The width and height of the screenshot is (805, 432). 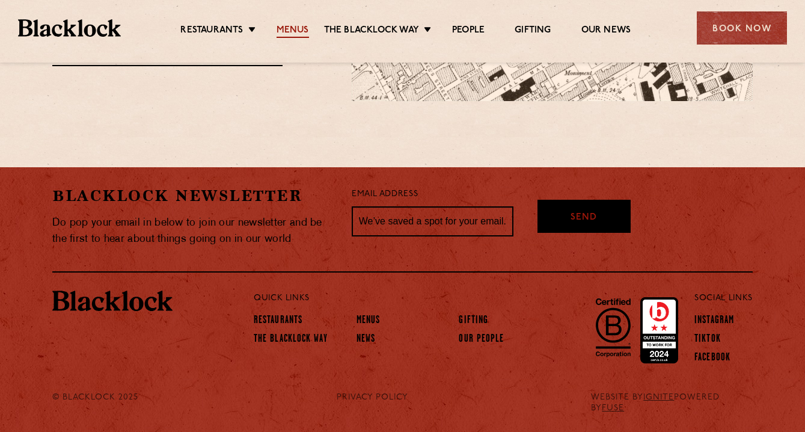 I want to click on input: We’ve saved a spot for your email..., so click(x=432, y=221).